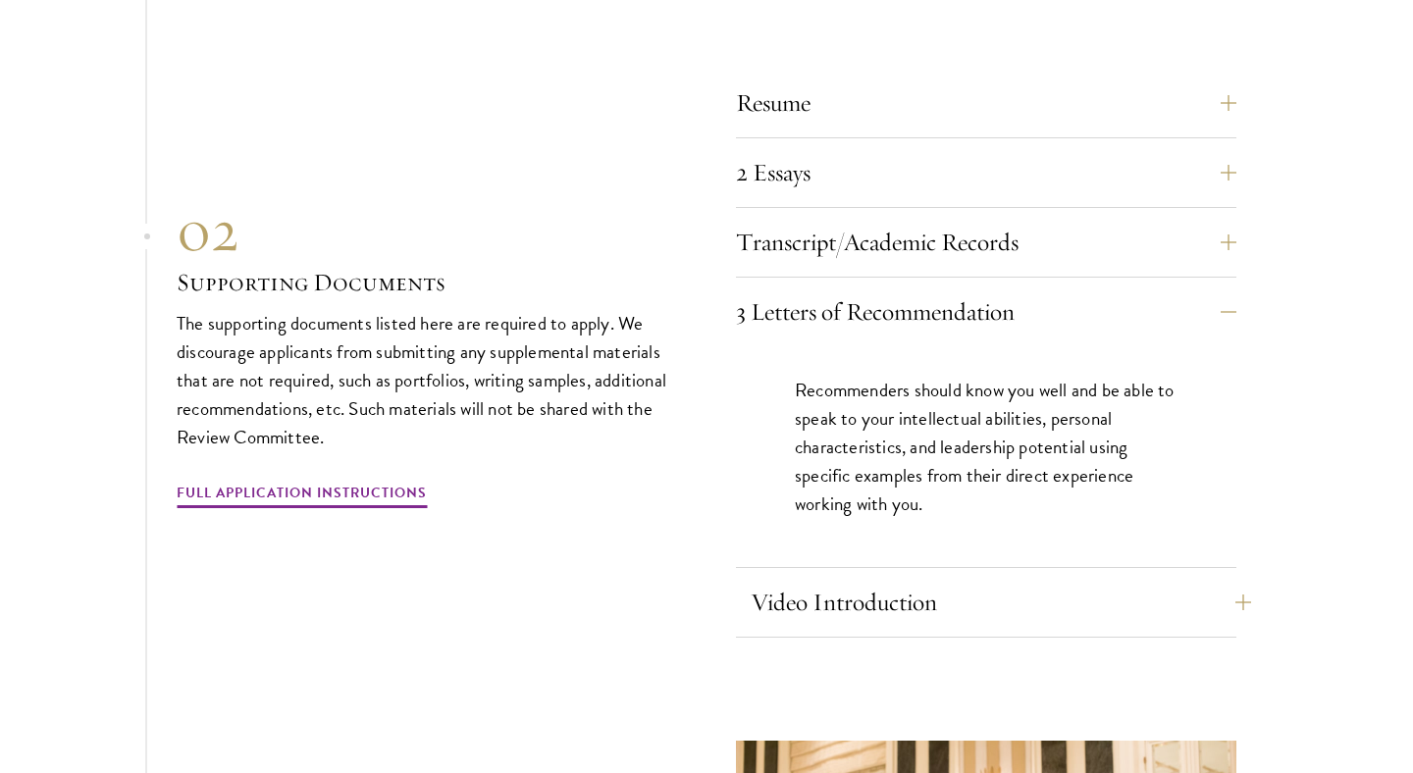 Image resolution: width=1413 pixels, height=773 pixels. I want to click on button: Transcript/Academic Records, so click(986, 242).